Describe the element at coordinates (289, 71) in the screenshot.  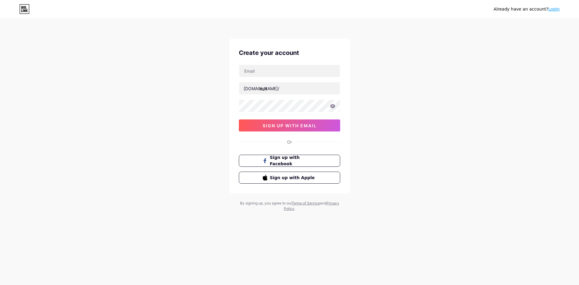
I see `input: Email` at that location.